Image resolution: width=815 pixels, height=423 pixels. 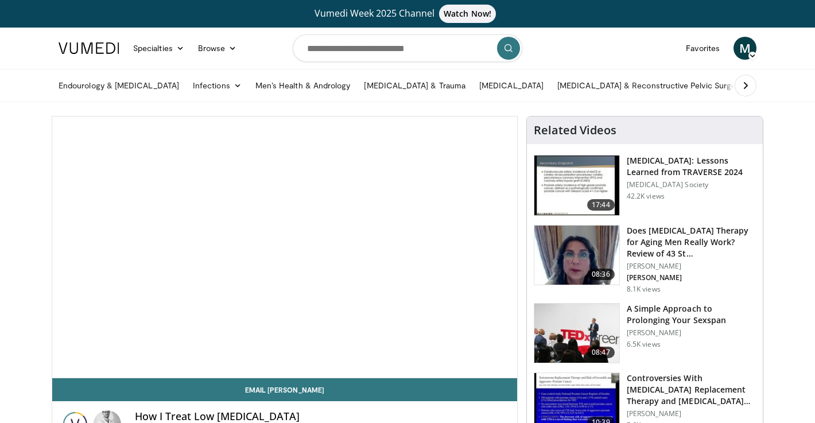 What do you see at coordinates (745, 48) in the screenshot?
I see `span: M` at bounding box center [745, 48].